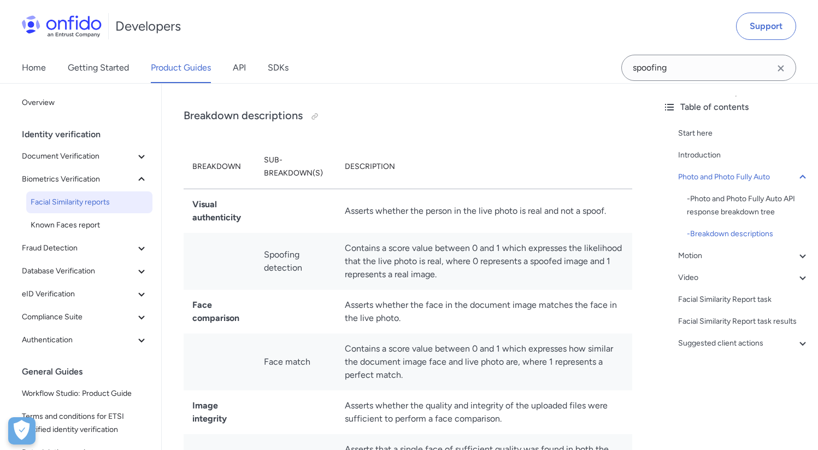 This screenshot has height=450, width=818. I want to click on input: Onfido search input field, so click(709, 68).